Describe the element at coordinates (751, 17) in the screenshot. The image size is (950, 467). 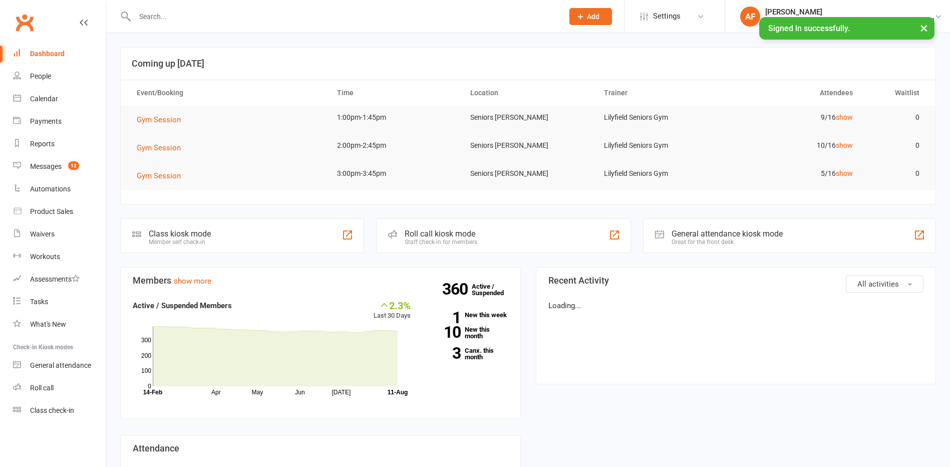
I see `div: AF` at that location.